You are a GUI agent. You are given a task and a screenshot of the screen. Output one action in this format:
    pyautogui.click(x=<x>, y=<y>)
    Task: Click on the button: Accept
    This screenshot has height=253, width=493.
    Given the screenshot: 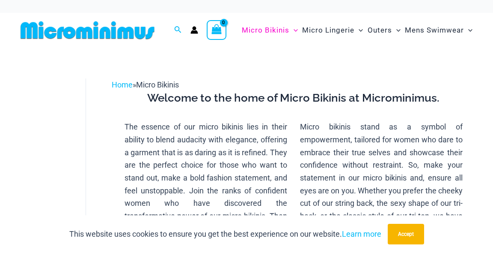 What is the action you would take?
    pyautogui.click(x=406, y=234)
    